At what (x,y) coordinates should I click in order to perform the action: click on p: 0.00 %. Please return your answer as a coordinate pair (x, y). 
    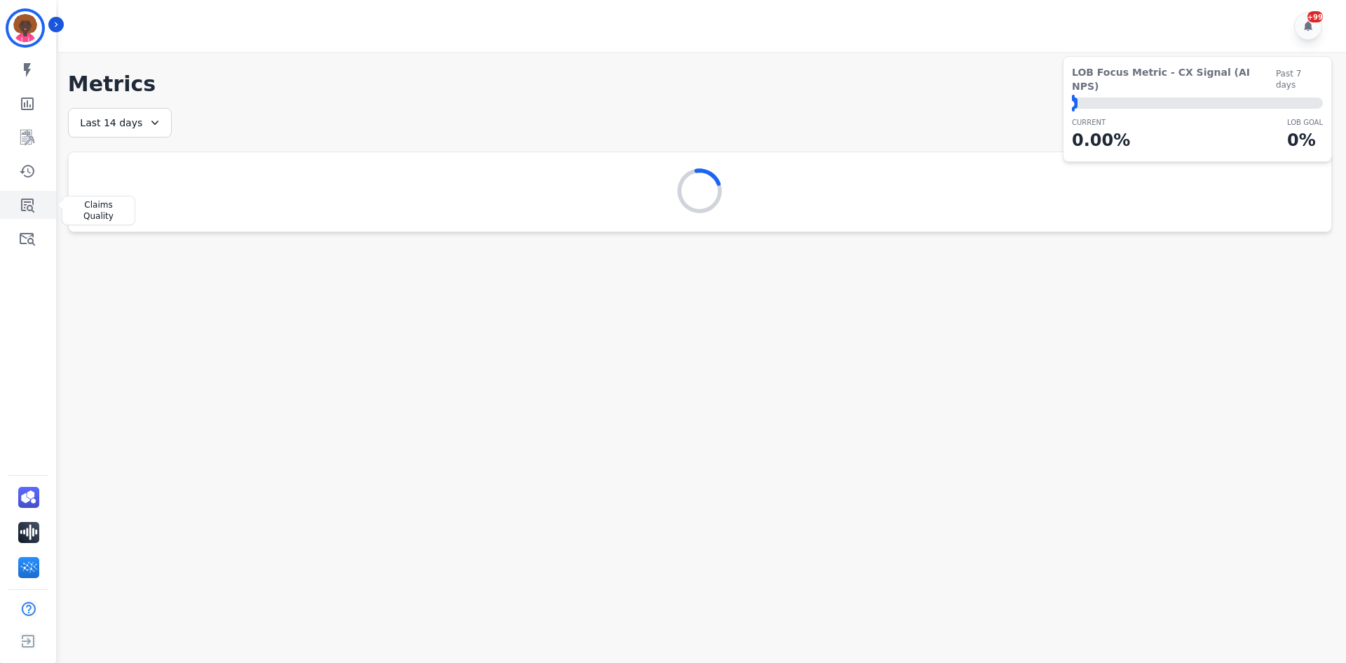
    Looking at the image, I should click on (1101, 140).